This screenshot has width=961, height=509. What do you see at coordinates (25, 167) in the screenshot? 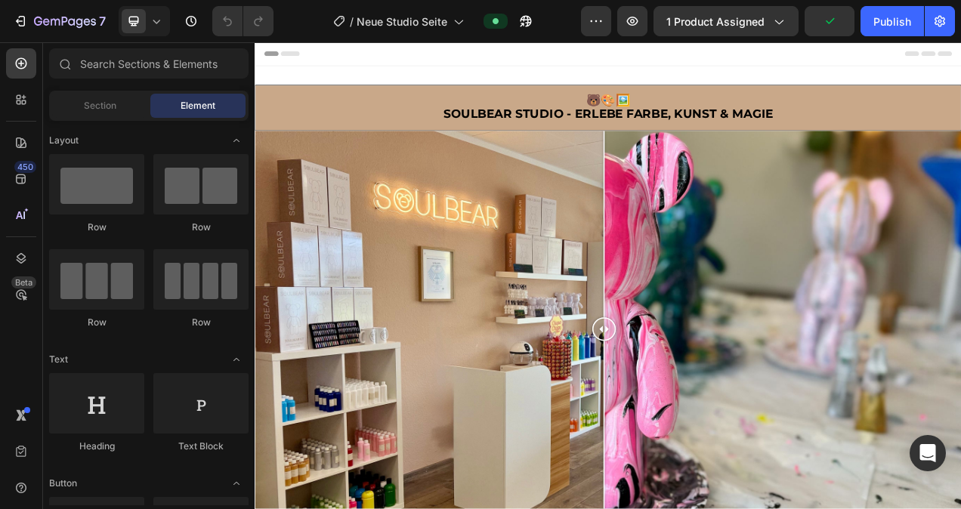
I see `div: 450` at bounding box center [25, 167].